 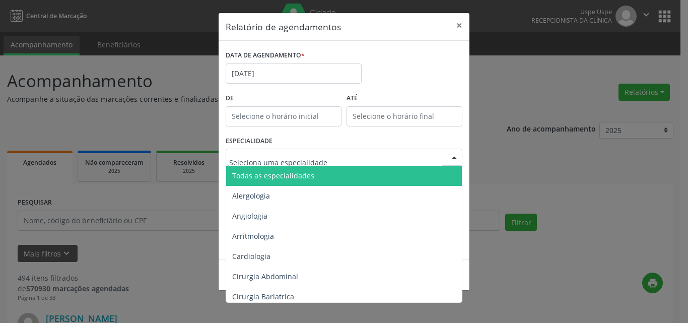 I want to click on input: Selecione uma data ou intervalo, so click(x=293, y=73).